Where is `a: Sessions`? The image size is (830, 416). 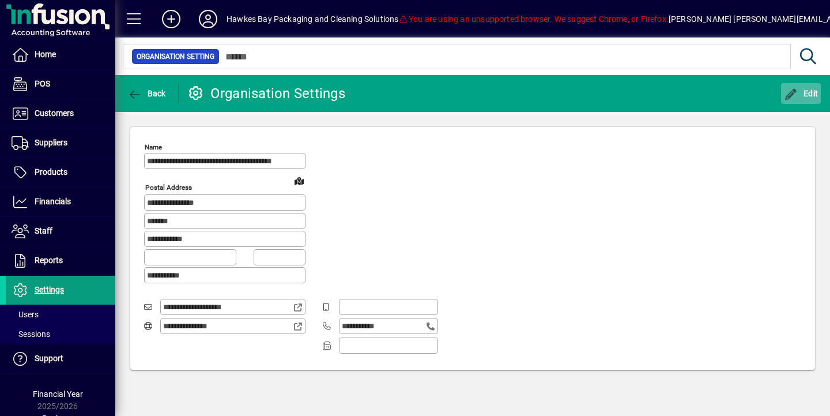
a: Sessions is located at coordinates (61, 334).